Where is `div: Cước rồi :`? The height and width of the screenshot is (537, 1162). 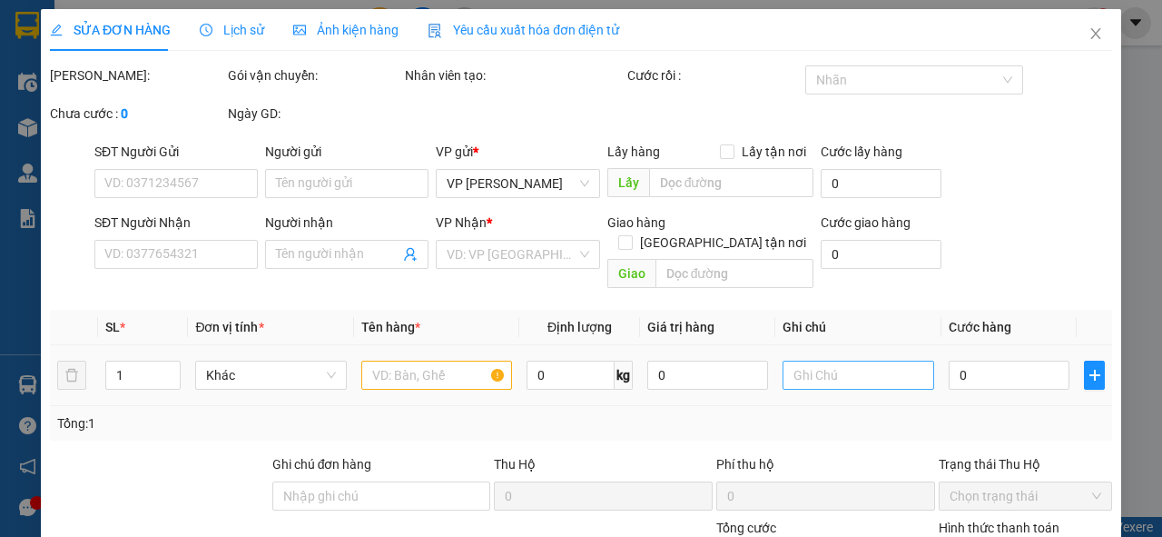
div: Cước rồi : is located at coordinates (715, 75).